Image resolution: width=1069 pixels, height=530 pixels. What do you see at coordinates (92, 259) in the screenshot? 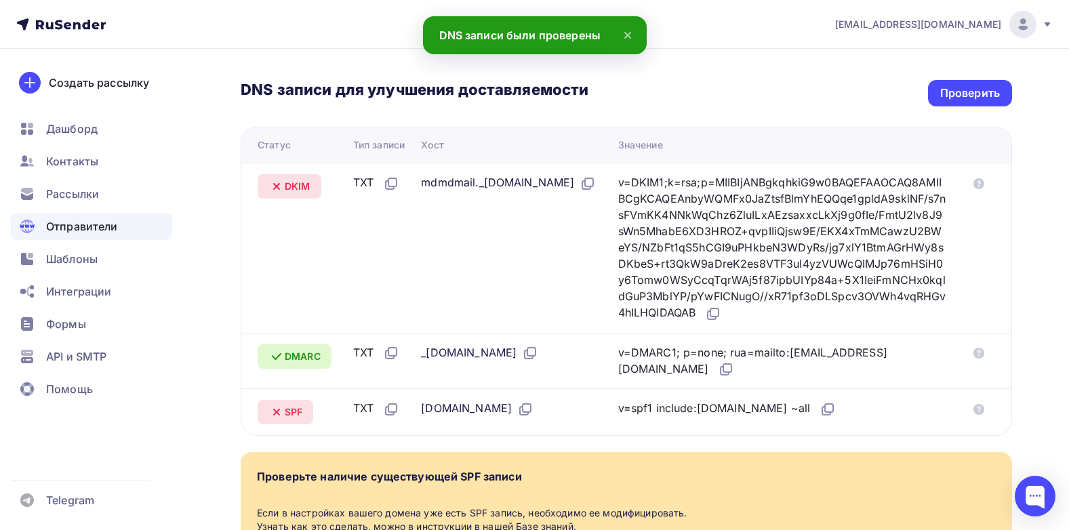
I see `a: Шаблоны` at bounding box center [92, 259].